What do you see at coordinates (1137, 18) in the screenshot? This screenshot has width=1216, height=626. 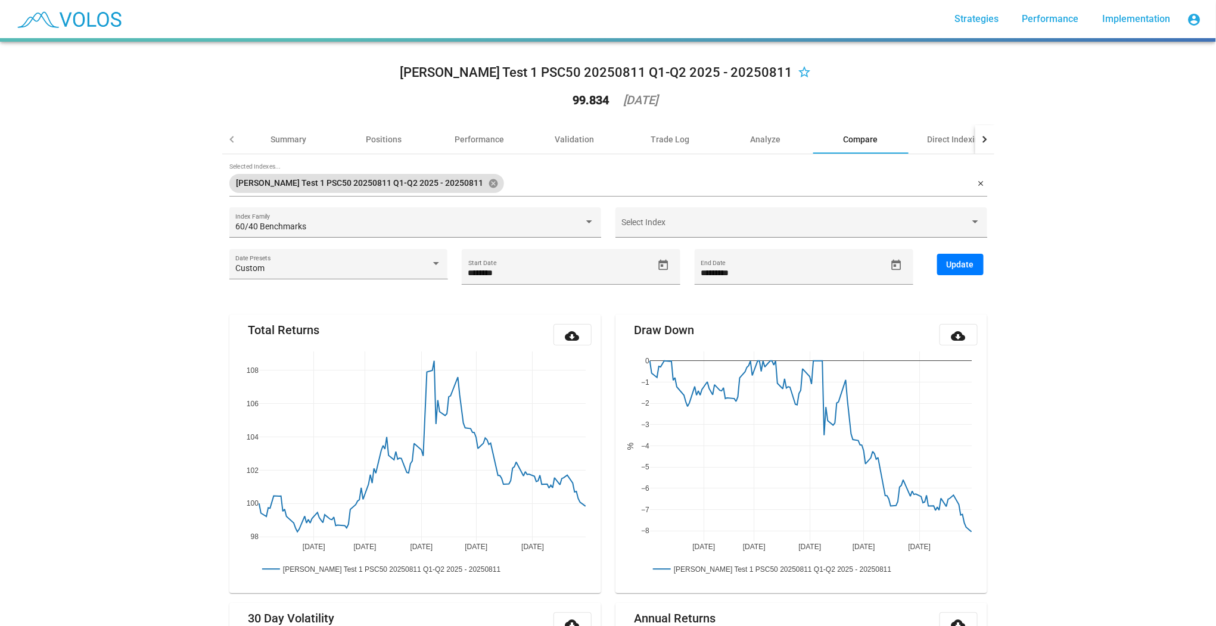 I see `span: Implementation` at bounding box center [1137, 18].